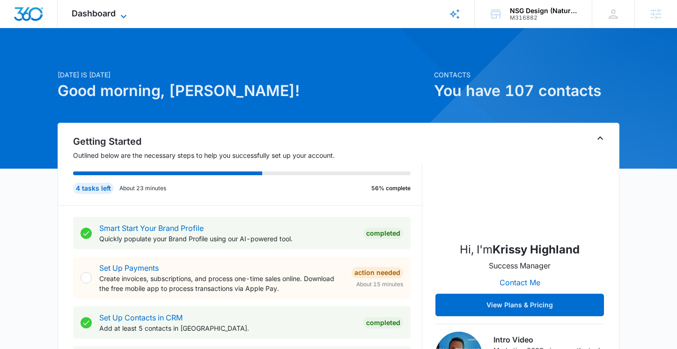  What do you see at coordinates (228, 238) in the screenshot?
I see `p: Quickly populate your Brand Profile using our AI-powered tool.` at bounding box center [228, 238].